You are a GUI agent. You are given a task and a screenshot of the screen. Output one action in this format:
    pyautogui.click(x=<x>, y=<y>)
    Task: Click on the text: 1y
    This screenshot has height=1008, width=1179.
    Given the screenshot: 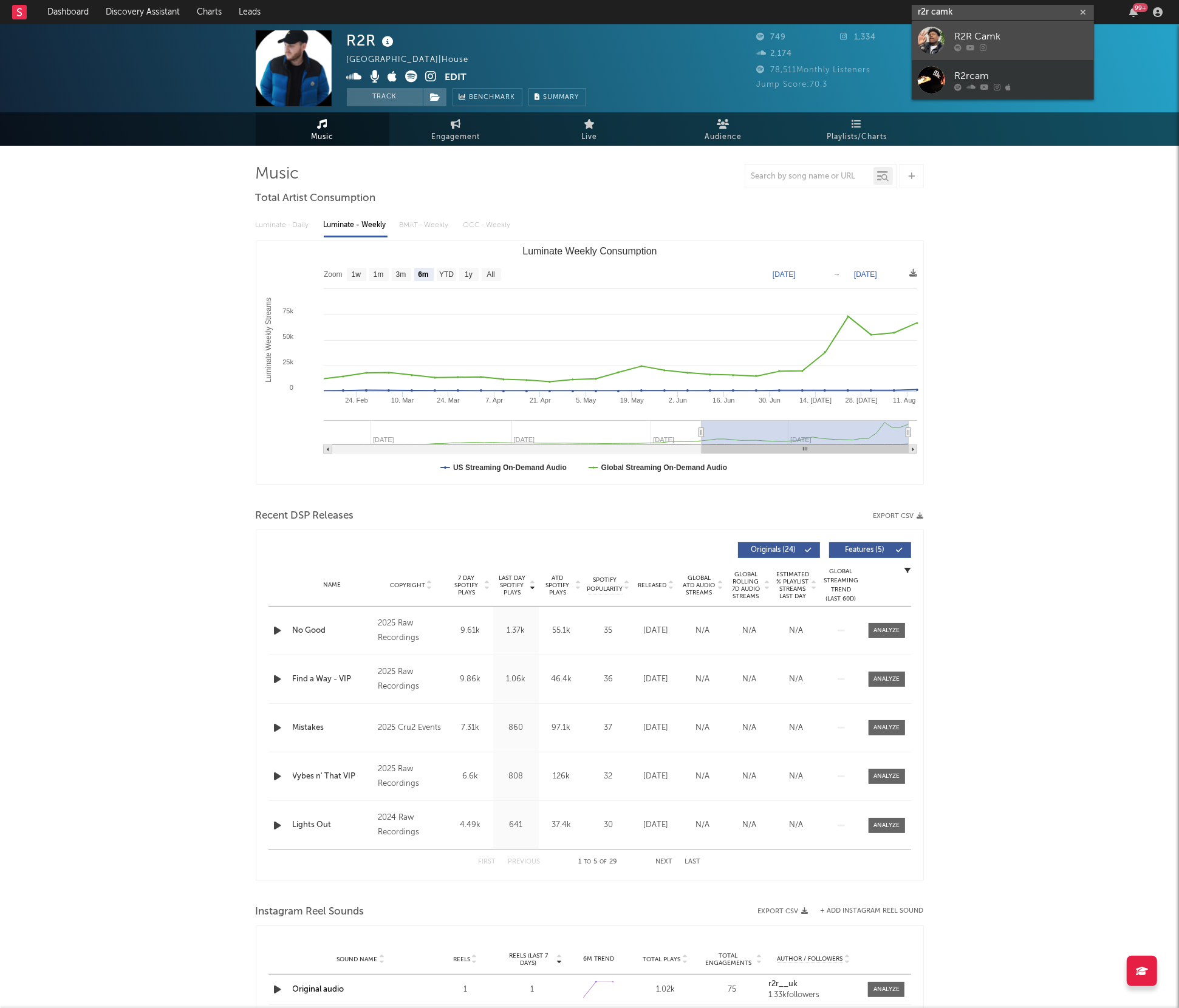 What is the action you would take?
    pyautogui.click(x=468, y=275)
    